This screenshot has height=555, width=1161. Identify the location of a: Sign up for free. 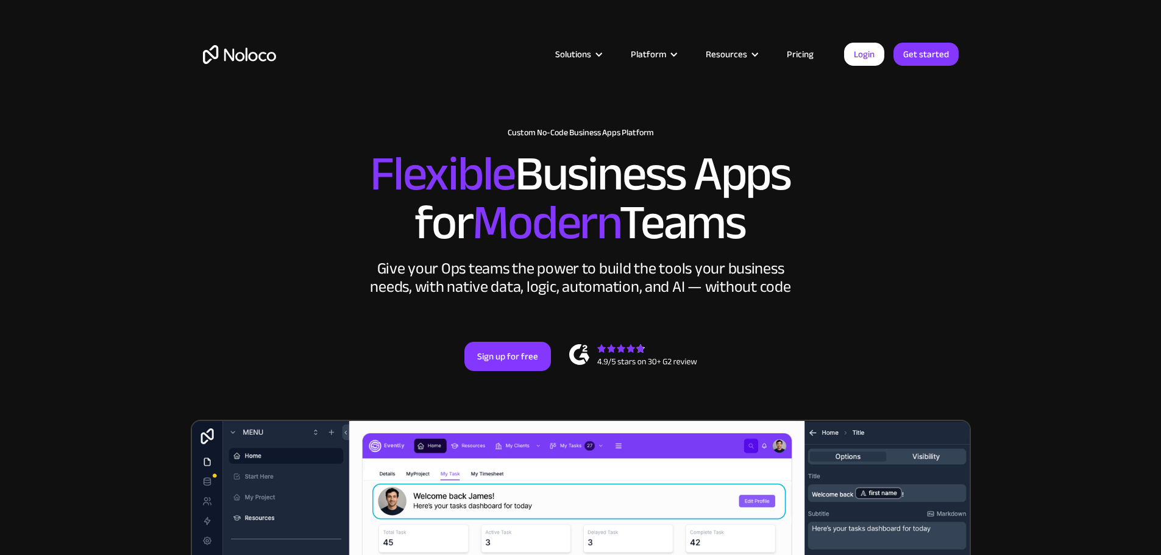
(508, 357).